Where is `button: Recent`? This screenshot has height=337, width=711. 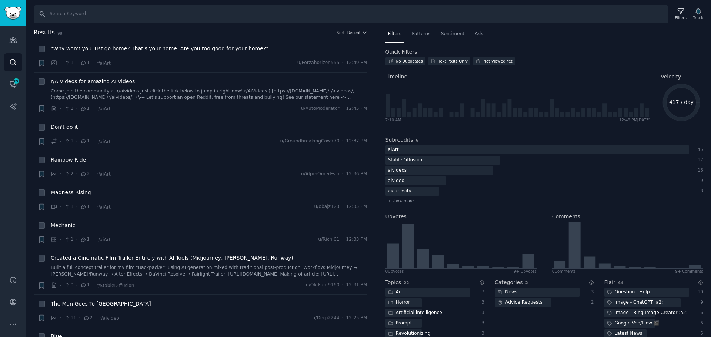 button: Recent is located at coordinates (357, 33).